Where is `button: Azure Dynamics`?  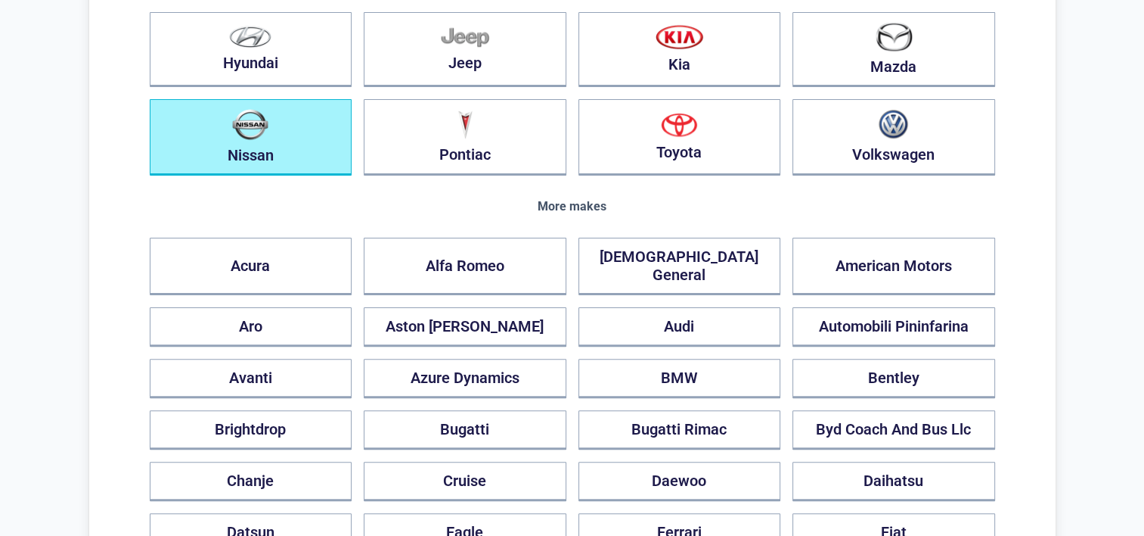
button: Azure Dynamics is located at coordinates (465, 378).